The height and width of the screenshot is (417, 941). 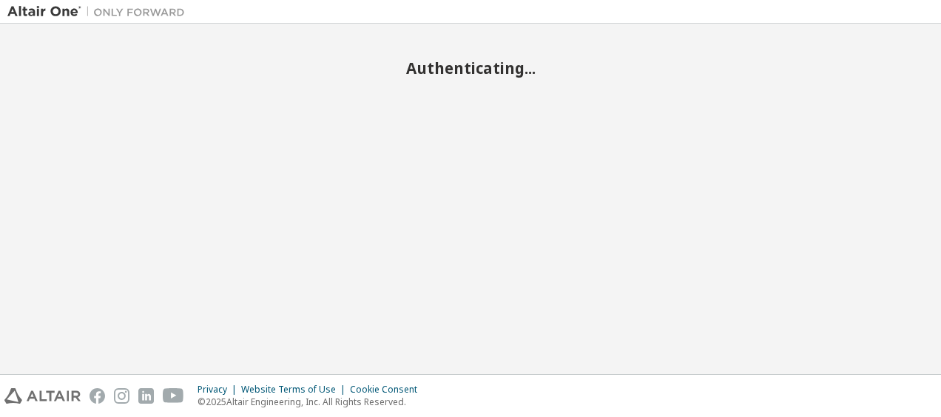 What do you see at coordinates (470, 68) in the screenshot?
I see `h2: Authenticating...` at bounding box center [470, 68].